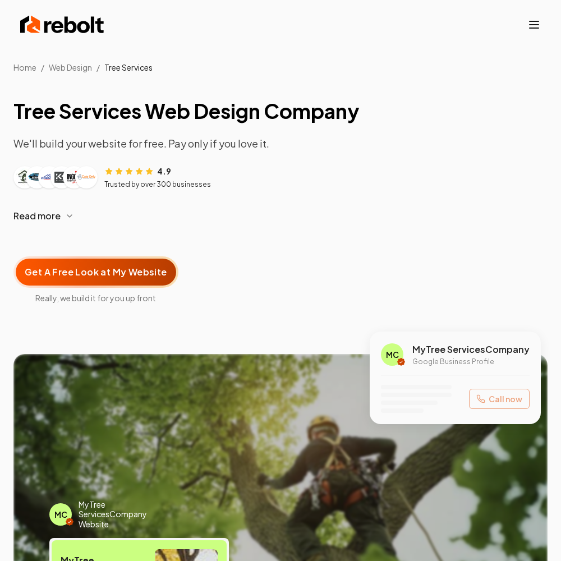 This screenshot has width=561, height=561. I want to click on p: We'll build your website for free. Pay only if you love it., so click(281, 144).